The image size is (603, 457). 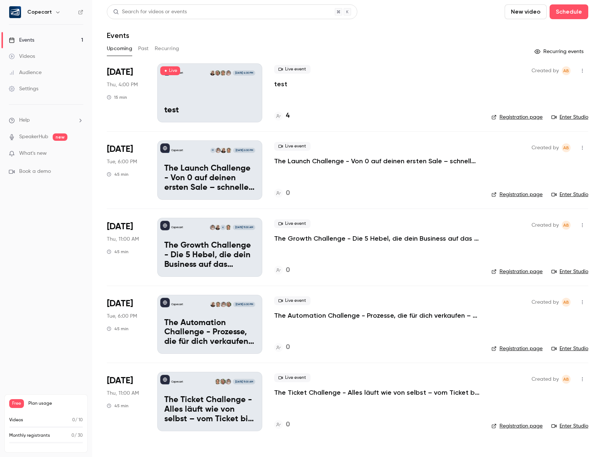 What do you see at coordinates (210, 401) in the screenshot?
I see `a: The Ticket Challenge - Alles läuft wie von selbst – vom Ticket bis zum Check-inCopecartYasamin Es...` at bounding box center [210, 401].